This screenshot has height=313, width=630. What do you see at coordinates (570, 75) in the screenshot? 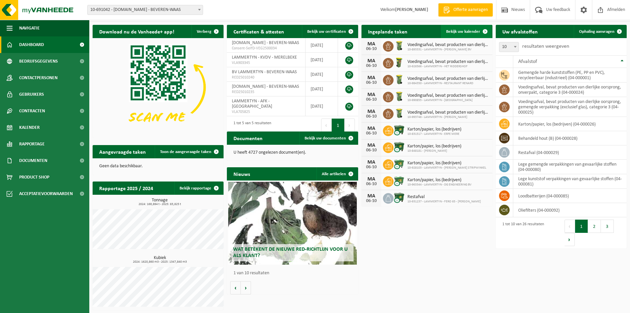
I see `td: gemengde harde kunststoffen (PE, PP en PVC), recycleerbaar (industrieel) (04-000001)` at bounding box center [570, 75].